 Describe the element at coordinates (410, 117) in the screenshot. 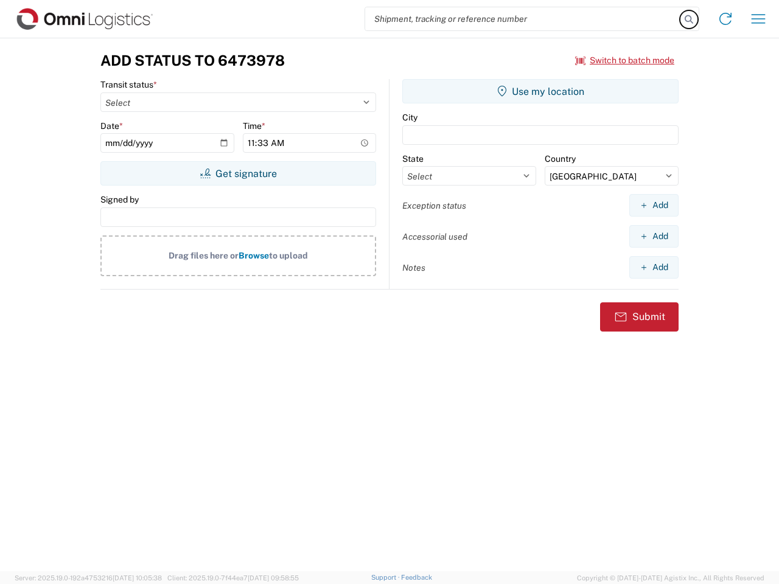

I see `label: City` at that location.